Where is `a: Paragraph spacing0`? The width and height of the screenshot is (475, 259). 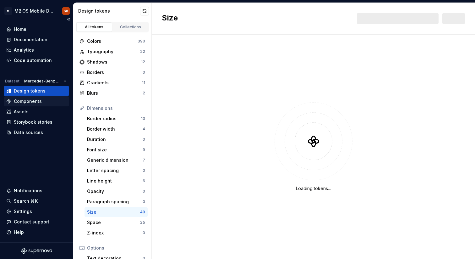 a: Paragraph spacing0 is located at coordinates (116, 201).